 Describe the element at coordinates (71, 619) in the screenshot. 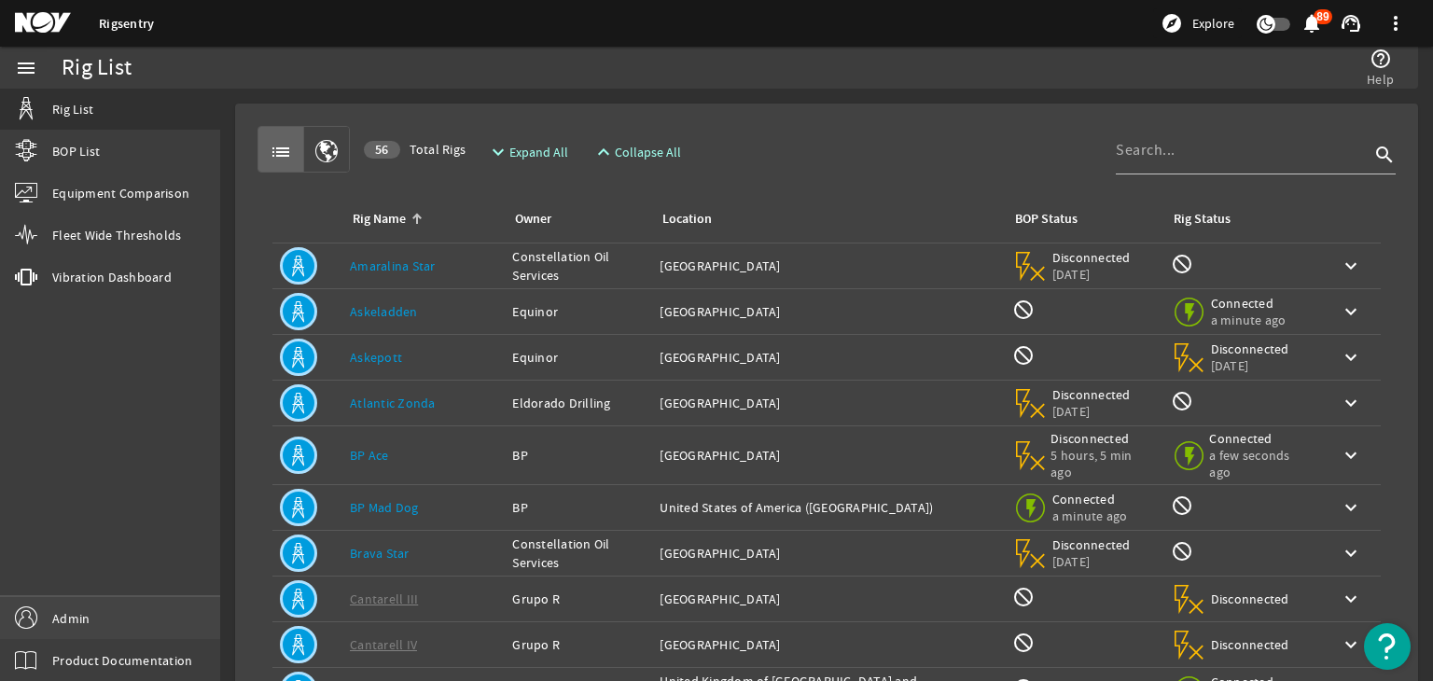

I see `span: Admin` at that location.